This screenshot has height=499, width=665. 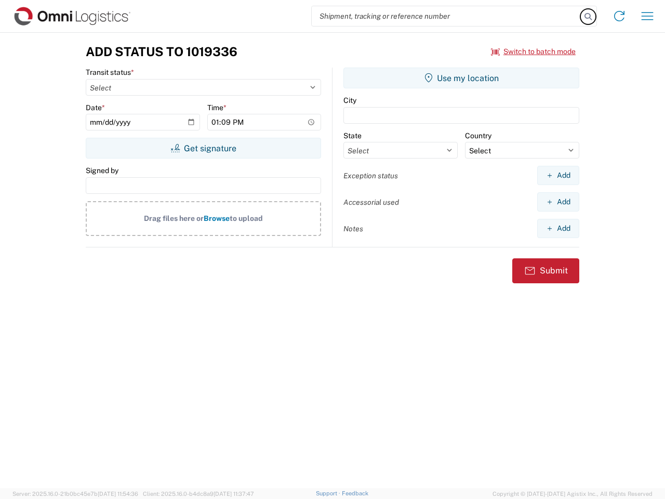 What do you see at coordinates (329, 493) in the screenshot?
I see `a: Support` at bounding box center [329, 493].